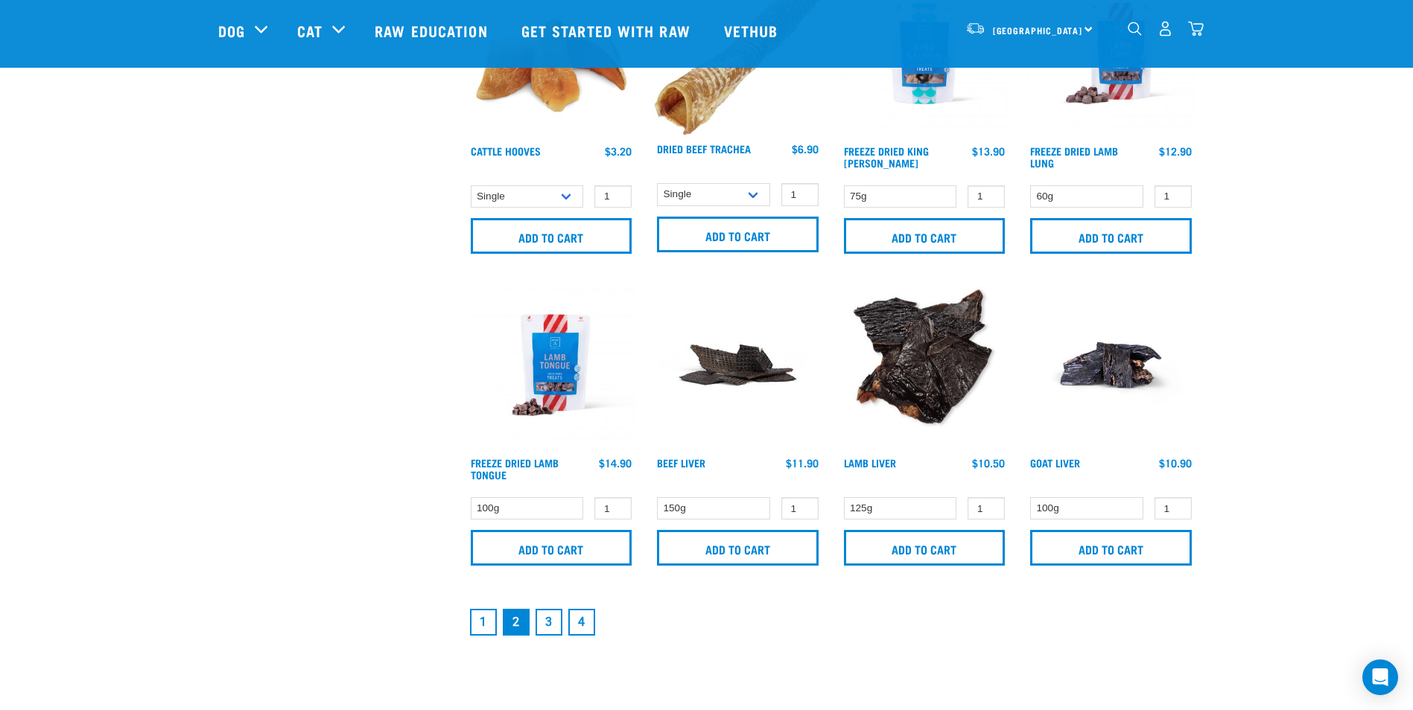 The image size is (1413, 710). I want to click on div: $3.20, so click(618, 151).